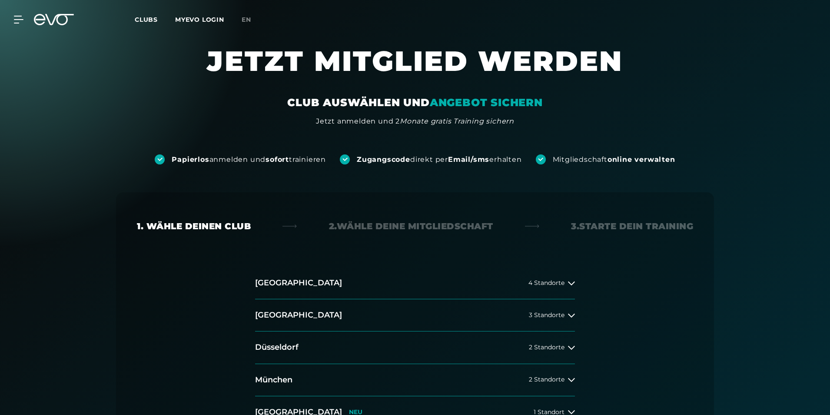 Image resolution: width=830 pixels, height=415 pixels. Describe the element at coordinates (614, 159) in the screenshot. I see `div: Mitgliedschaft` at that location.